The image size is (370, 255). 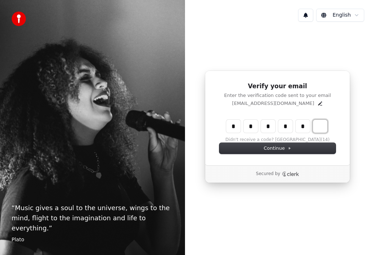 What do you see at coordinates (268, 126) in the screenshot?
I see `input: Digit 3` at bounding box center [268, 126].